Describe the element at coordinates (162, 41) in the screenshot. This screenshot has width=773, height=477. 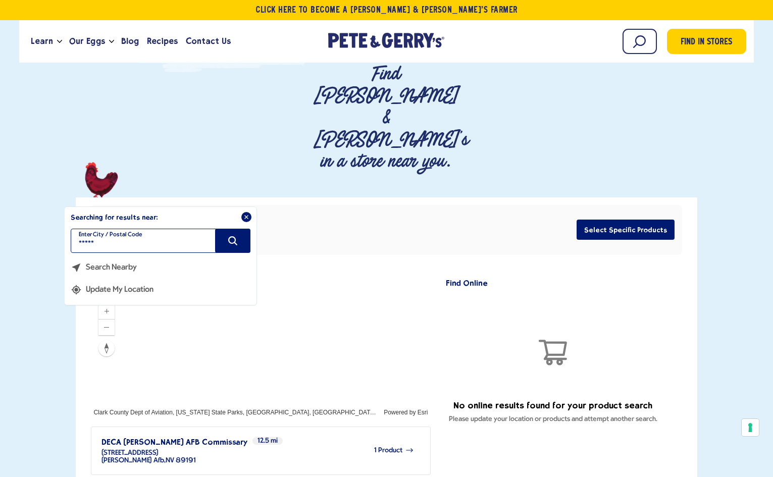
I see `a: Recipes` at that location.